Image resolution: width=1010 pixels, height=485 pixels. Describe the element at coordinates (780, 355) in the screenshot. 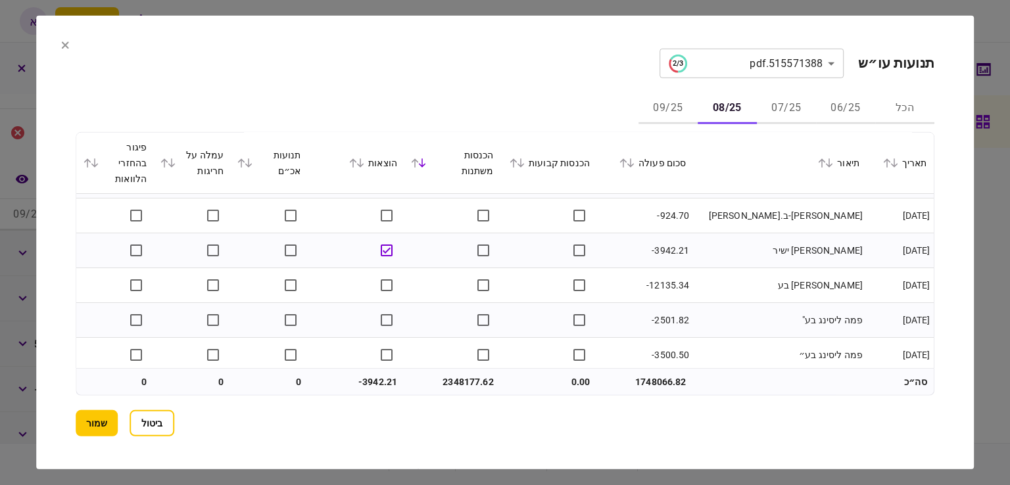

I see `td: פמה ליסינג בע״` at that location.